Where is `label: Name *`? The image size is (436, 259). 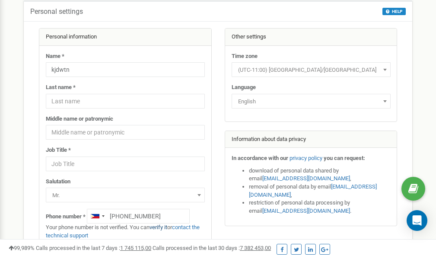 label: Name * is located at coordinates (55, 56).